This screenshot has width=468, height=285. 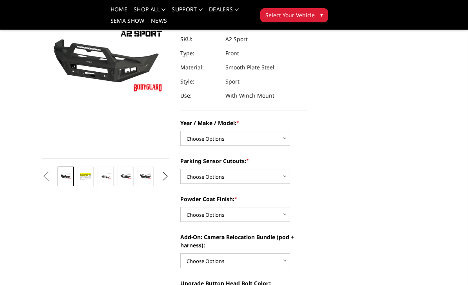 What do you see at coordinates (127, 24) in the screenshot?
I see `a: SEMA Show` at bounding box center [127, 24].